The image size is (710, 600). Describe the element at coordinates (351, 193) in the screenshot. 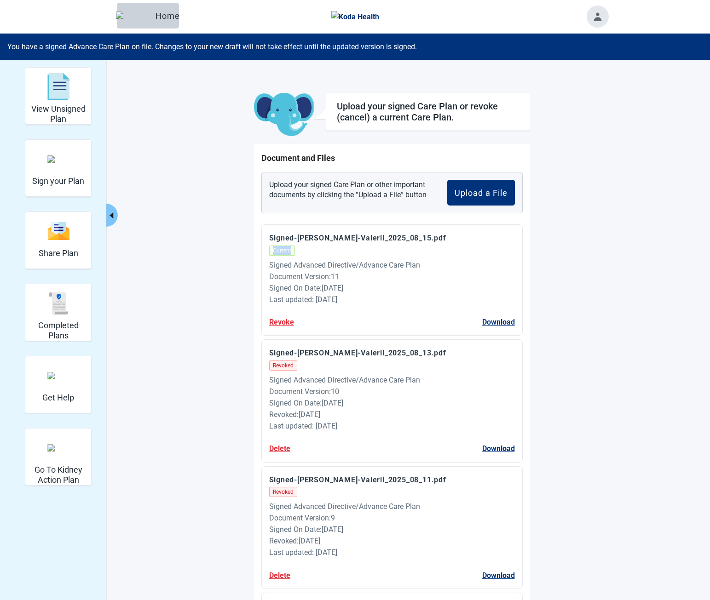

I see `p: Upload your signed Care Plan or other important documents by clicking the “Upload a File” button` at that location.